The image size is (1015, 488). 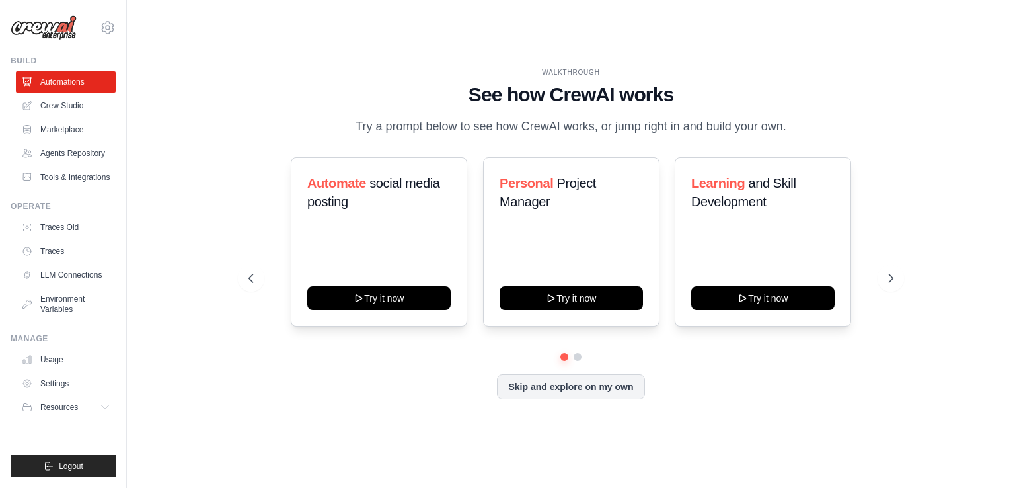 I want to click on a: Environment Variables, so click(x=65, y=304).